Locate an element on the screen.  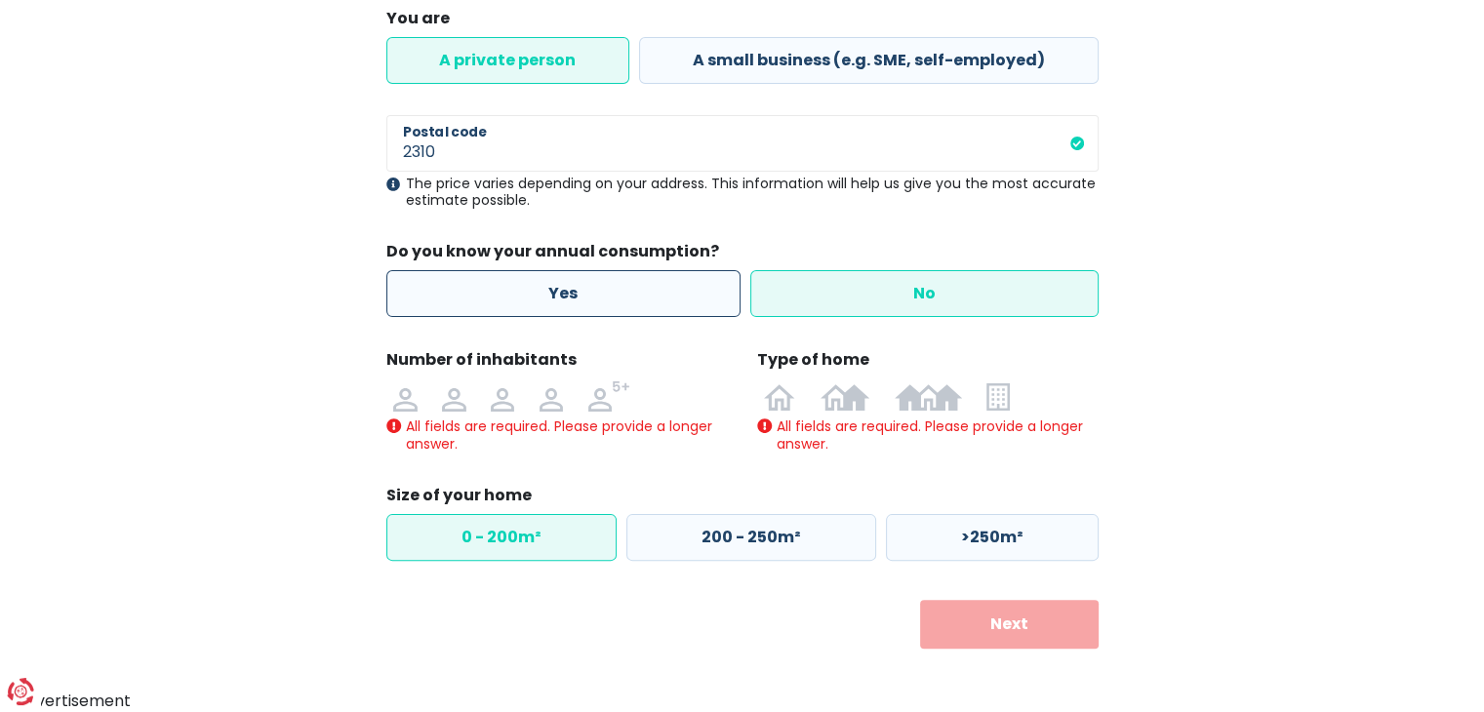
font: A private person is located at coordinates (507, 60).